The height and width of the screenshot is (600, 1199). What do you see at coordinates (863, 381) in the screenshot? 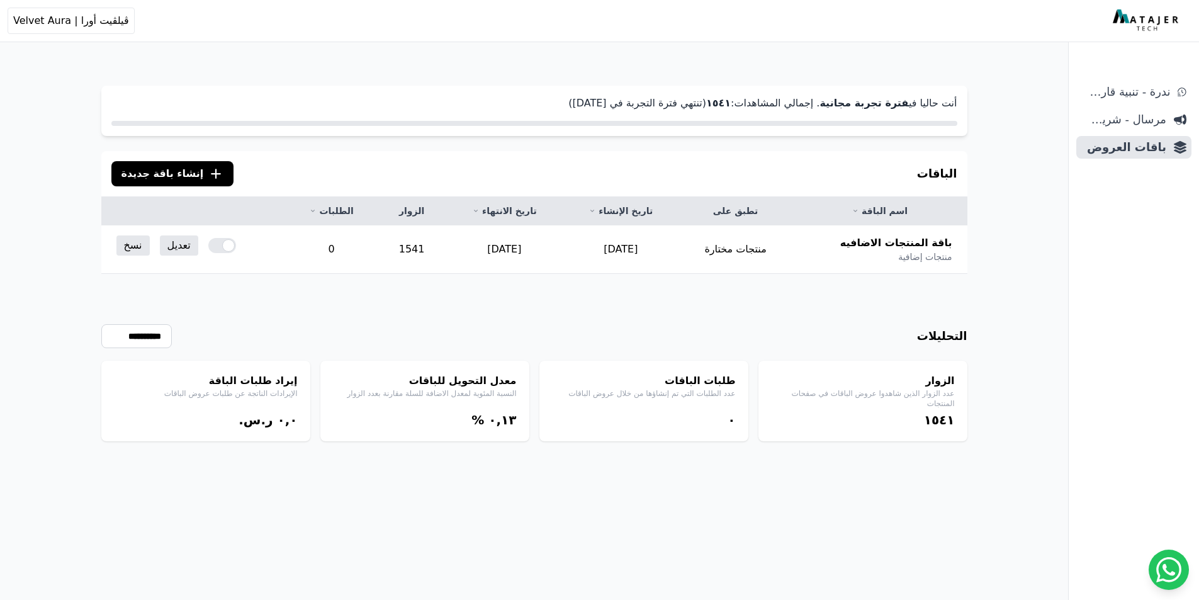
I see `h4: الزوار` at bounding box center [863, 381].